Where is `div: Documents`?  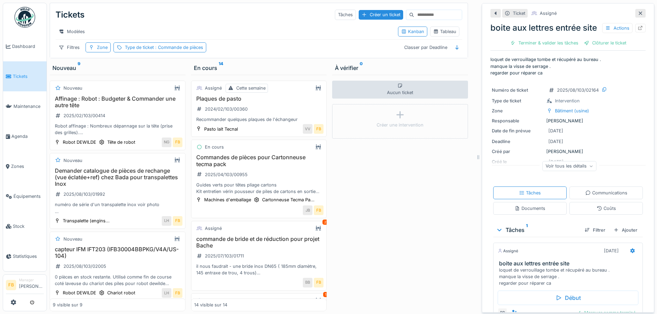
div: Documents is located at coordinates (530, 208).